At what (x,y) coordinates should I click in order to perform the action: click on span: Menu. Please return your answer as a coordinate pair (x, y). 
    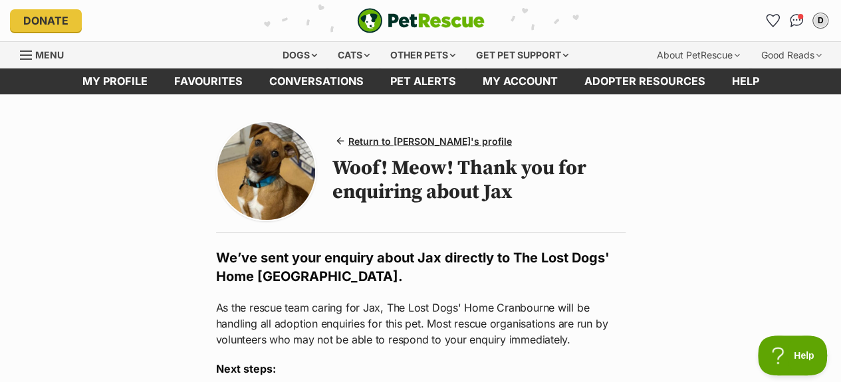
    Looking at the image, I should click on (49, 55).